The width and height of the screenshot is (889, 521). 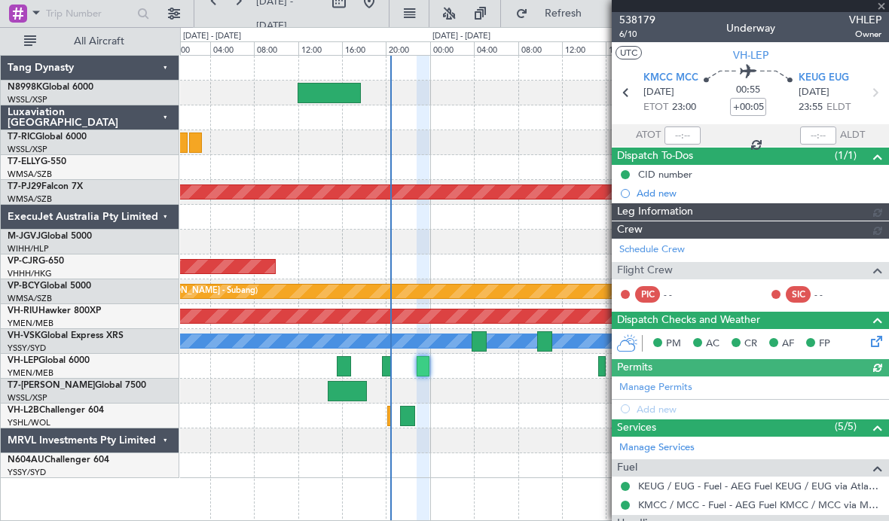 What do you see at coordinates (49, 286) in the screenshot?
I see `a: VP-BCYGlobal 5000` at bounding box center [49, 286].